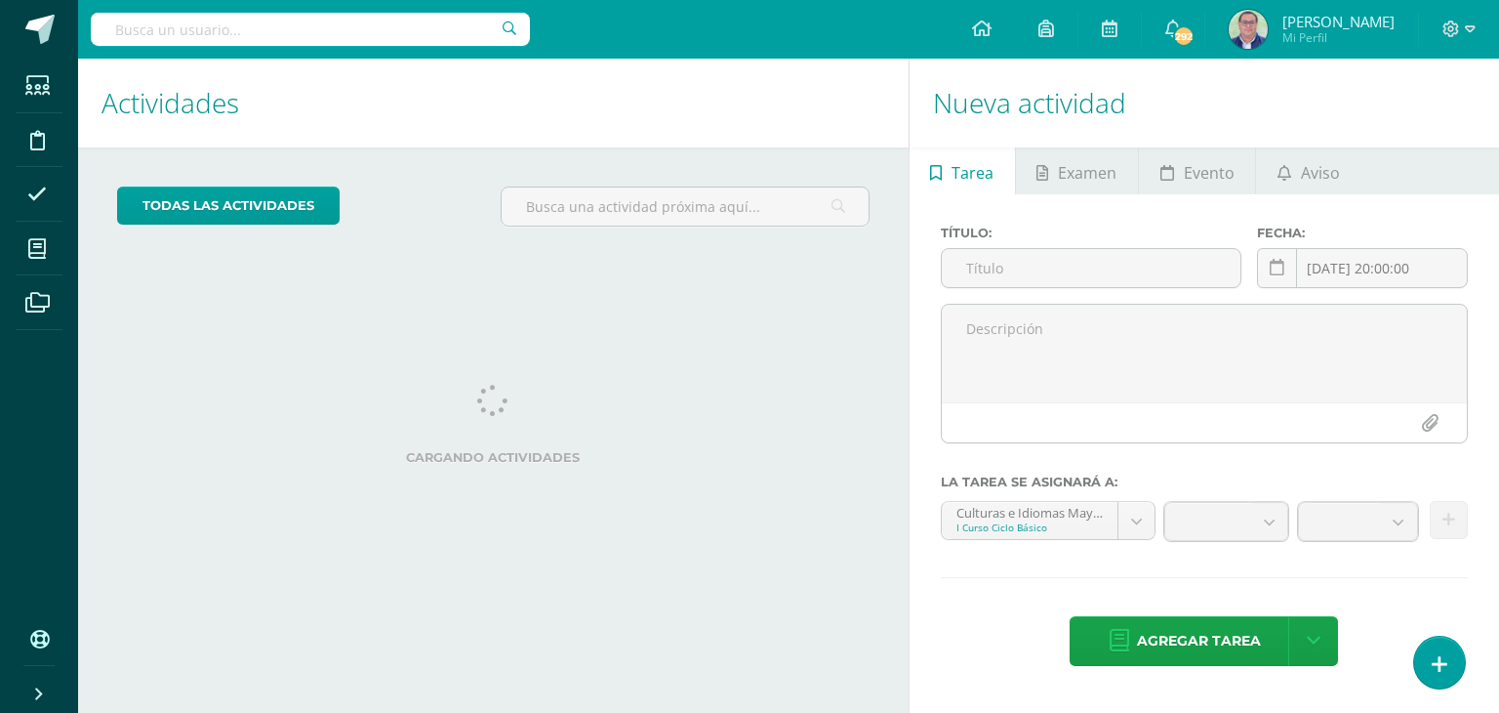 The image size is (1499, 713). I want to click on label: La tarea se asignará a:, so click(1205, 481).